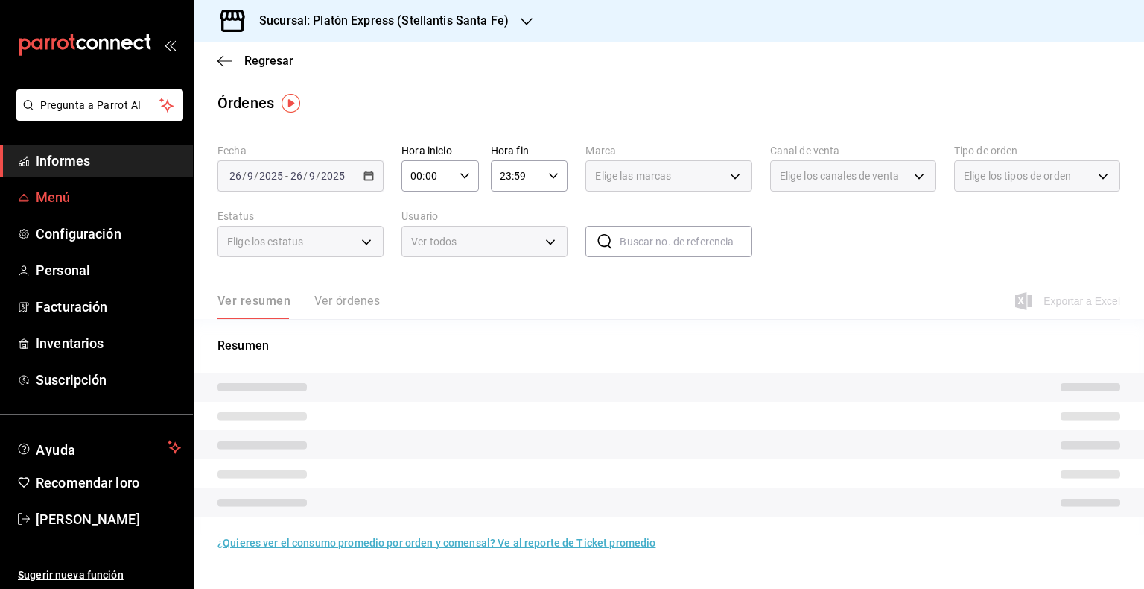 This screenshot has width=1144, height=589. I want to click on span: Elige los canales de venta, so click(840, 176).